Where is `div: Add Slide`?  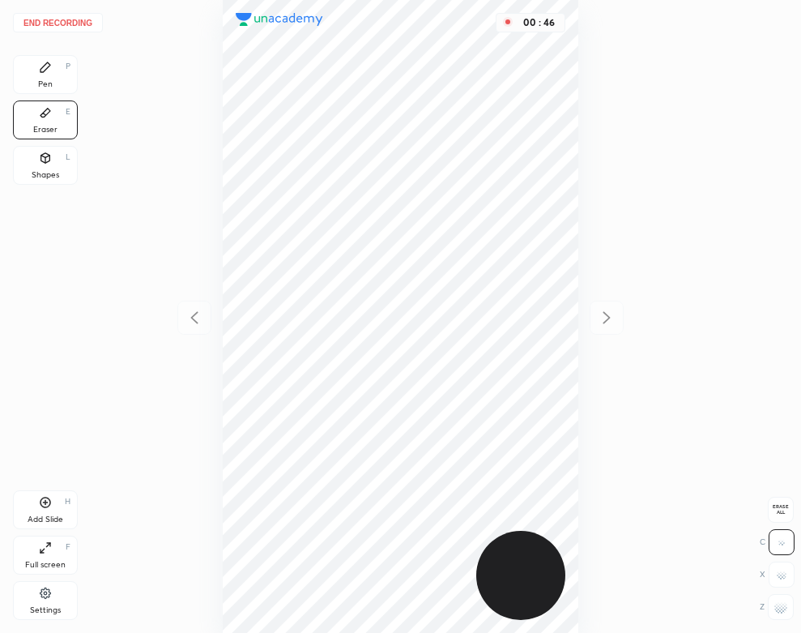 div: Add Slide is located at coordinates (45, 519).